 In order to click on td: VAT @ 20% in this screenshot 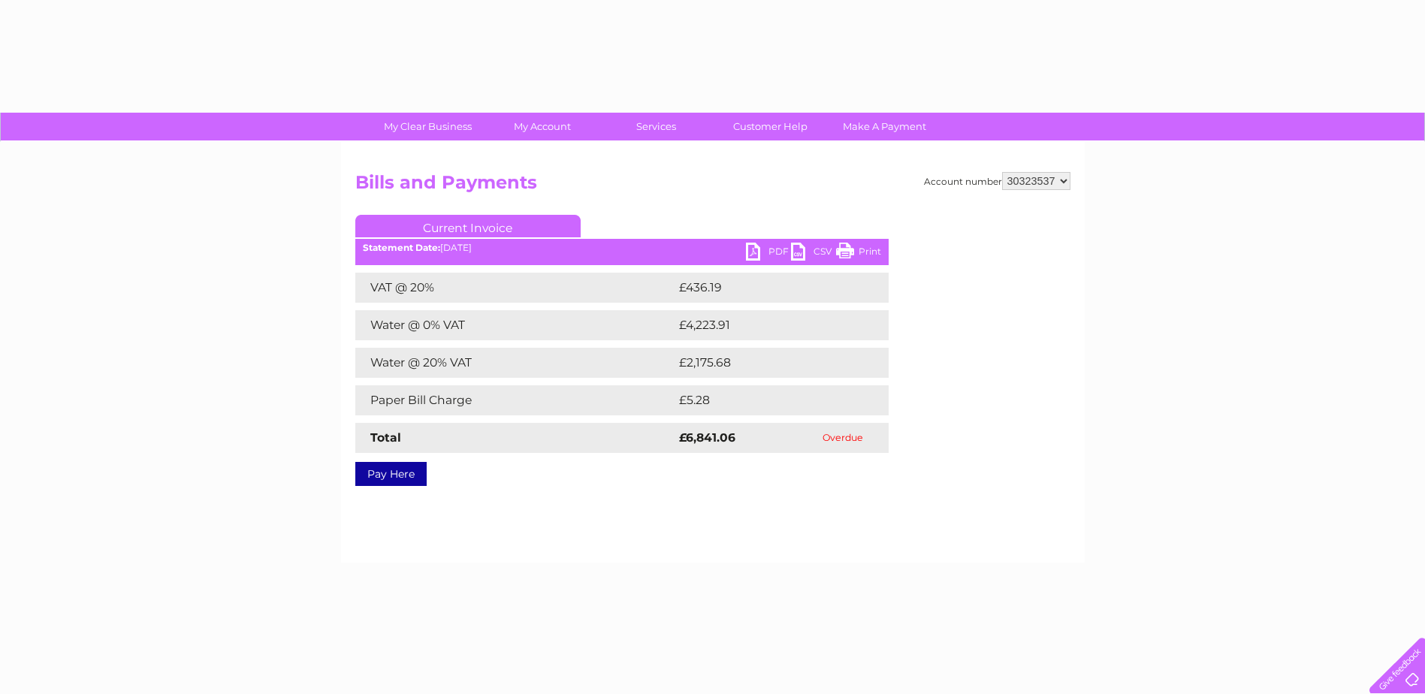, I will do `click(515, 288)`.